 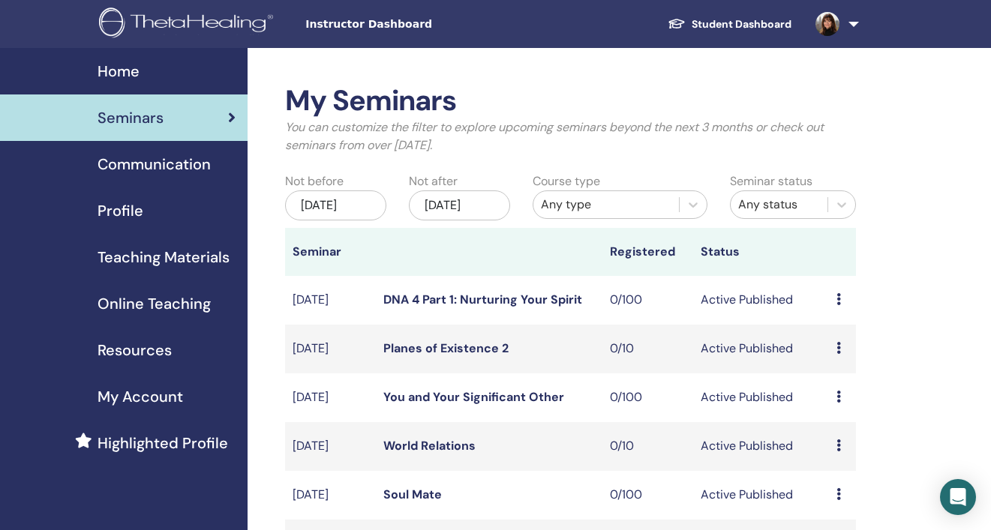 I want to click on p: You can customize the filter to explore upcoming seminars beyond the next 3 months or check out s..., so click(x=570, y=137).